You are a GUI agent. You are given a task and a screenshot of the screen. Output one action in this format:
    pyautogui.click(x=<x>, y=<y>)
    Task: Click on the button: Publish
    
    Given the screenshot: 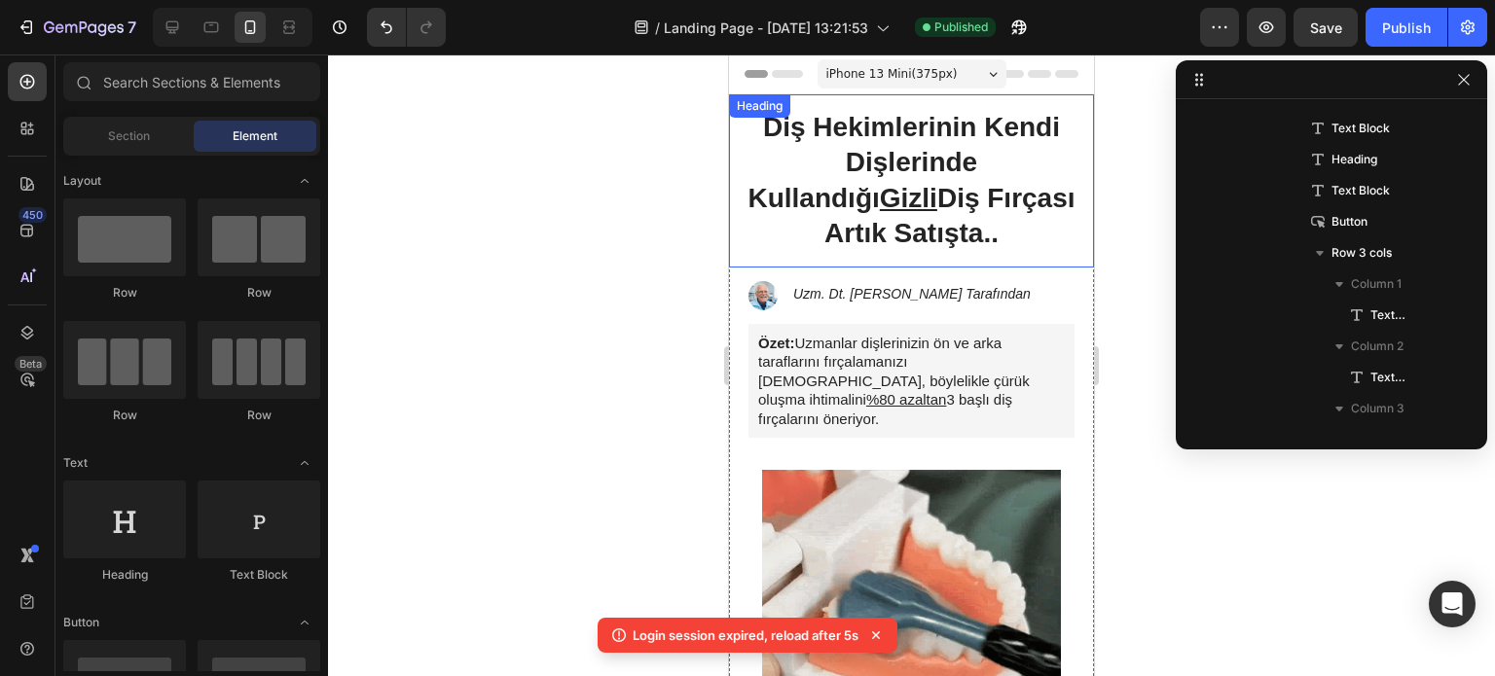 What is the action you would take?
    pyautogui.click(x=1406, y=27)
    